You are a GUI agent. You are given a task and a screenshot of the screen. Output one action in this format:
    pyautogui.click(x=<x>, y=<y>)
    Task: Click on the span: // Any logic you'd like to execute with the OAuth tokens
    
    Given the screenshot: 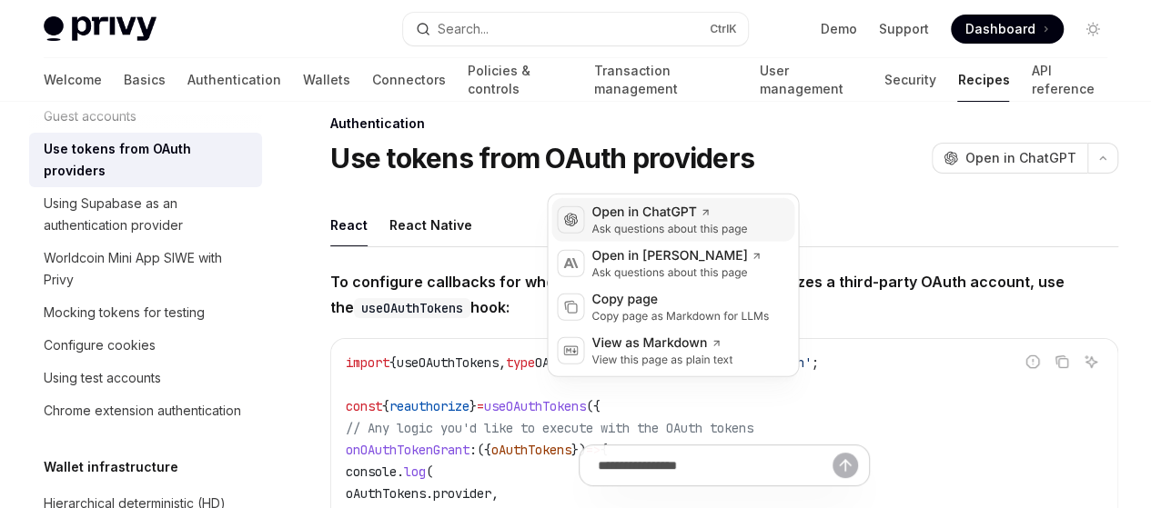 What is the action you would take?
    pyautogui.click(x=549, y=428)
    